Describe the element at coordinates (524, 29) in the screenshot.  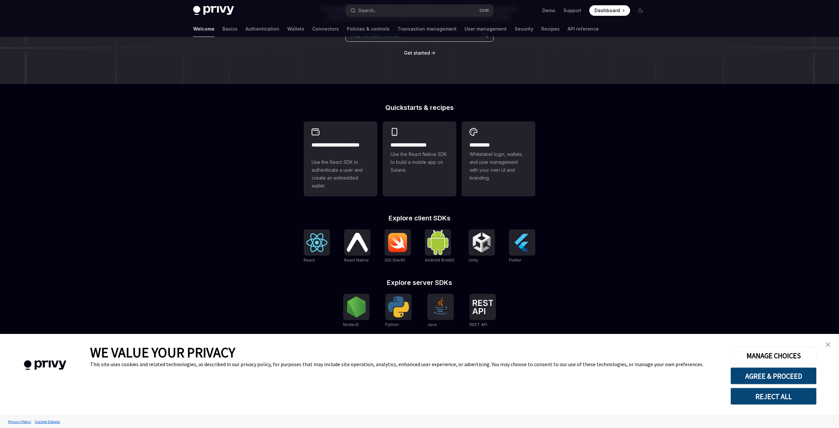
I see `a: Security` at that location.